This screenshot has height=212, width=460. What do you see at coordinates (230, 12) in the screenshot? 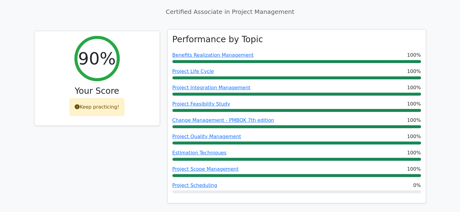
I see `p: Certified Associate in Project Management` at bounding box center [230, 12].